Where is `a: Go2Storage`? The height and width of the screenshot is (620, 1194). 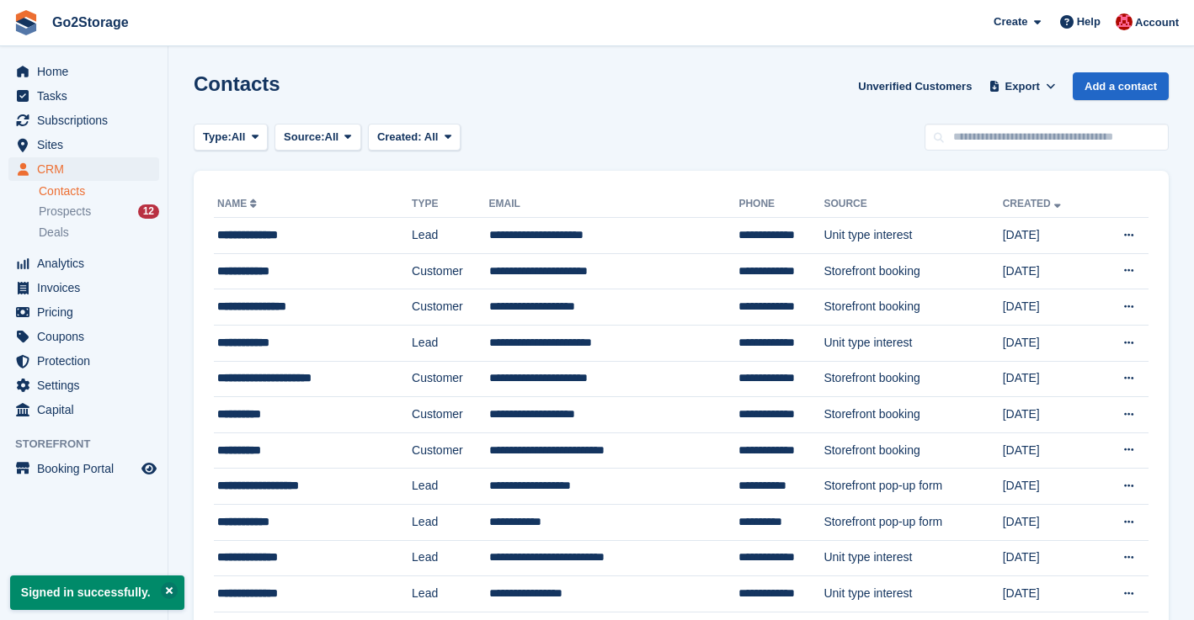 a: Go2Storage is located at coordinates (90, 22).